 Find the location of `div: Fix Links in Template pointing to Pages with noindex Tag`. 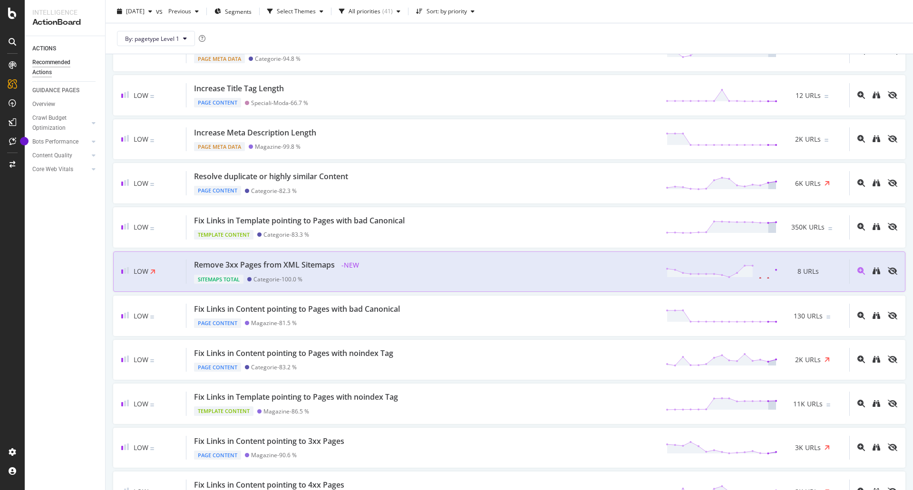

div: Fix Links in Template pointing to Pages with noindex Tag is located at coordinates (296, 397).